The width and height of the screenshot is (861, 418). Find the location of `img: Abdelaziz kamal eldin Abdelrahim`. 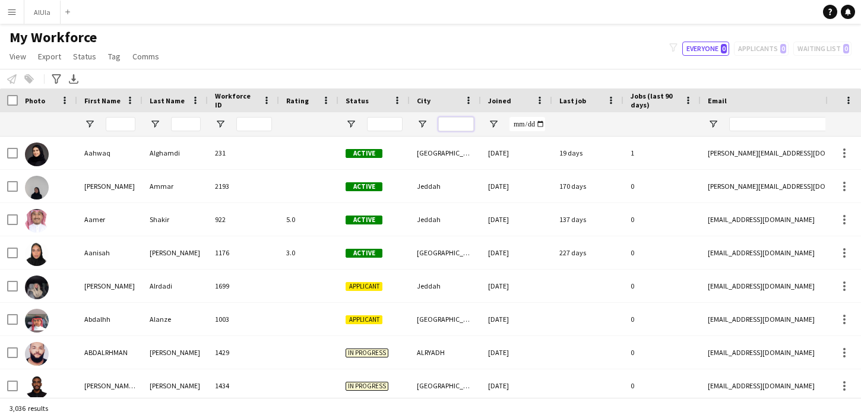

img: Abdelaziz kamal eldin Abdelrahim is located at coordinates (37, 387).